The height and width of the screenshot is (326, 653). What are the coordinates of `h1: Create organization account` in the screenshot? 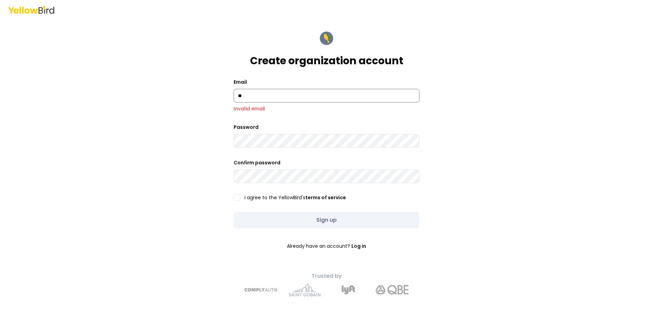 It's located at (327, 61).